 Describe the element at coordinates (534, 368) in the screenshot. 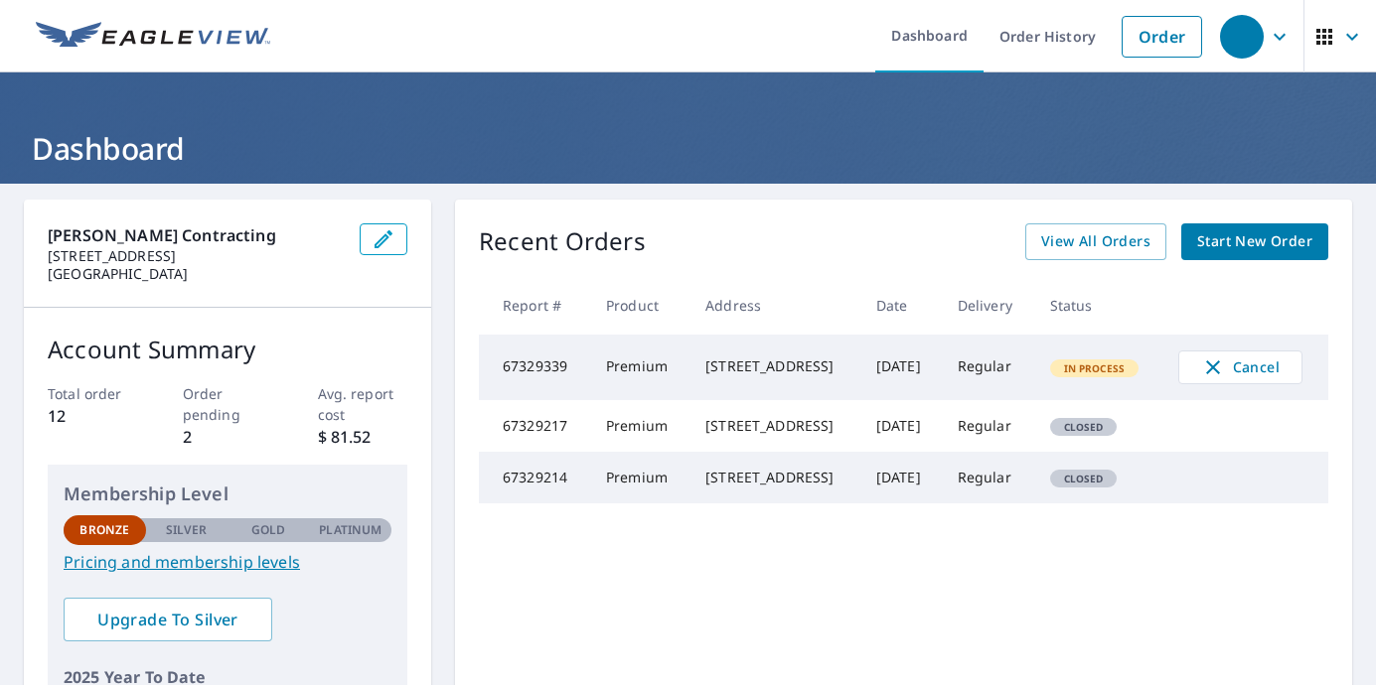

I see `td: 67329339` at that location.